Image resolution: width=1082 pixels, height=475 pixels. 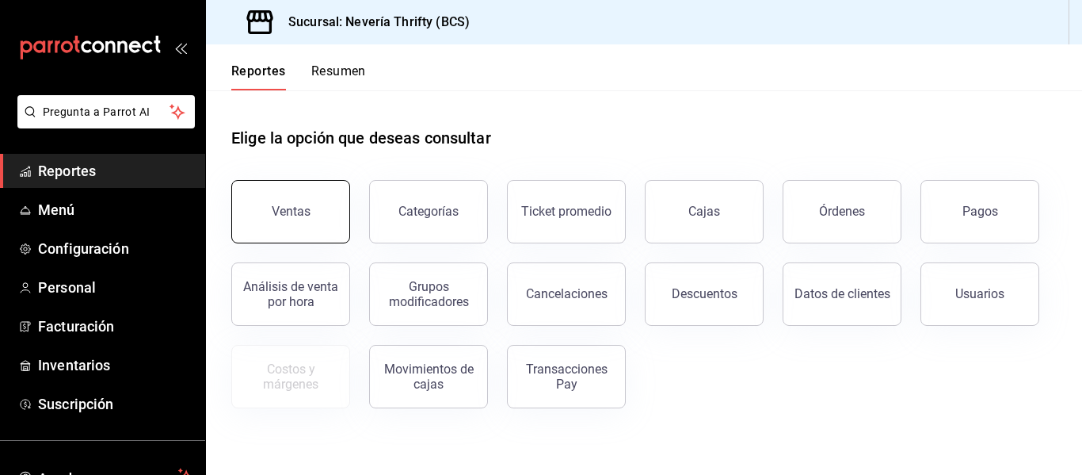 What do you see at coordinates (704, 294) in the screenshot?
I see `button: Descuentos` at bounding box center [704, 294].